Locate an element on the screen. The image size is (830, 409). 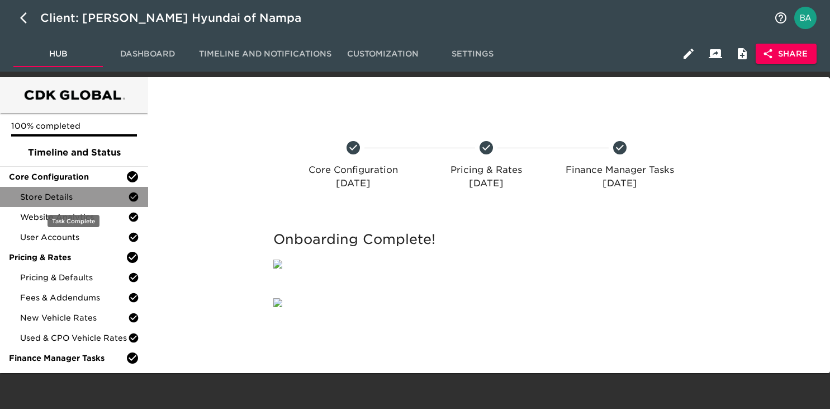
button: Share is located at coordinates (786, 54).